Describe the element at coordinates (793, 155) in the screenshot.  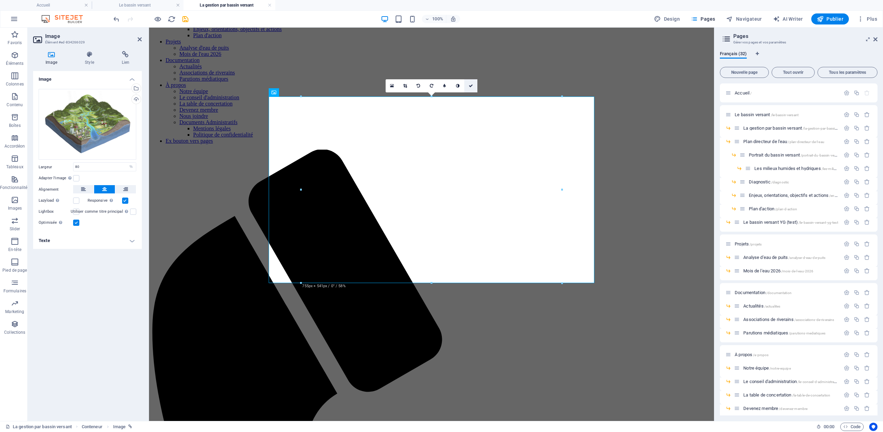
I see `div: Portrait du bassin versant/portrait-du-bassin-versant` at that location.